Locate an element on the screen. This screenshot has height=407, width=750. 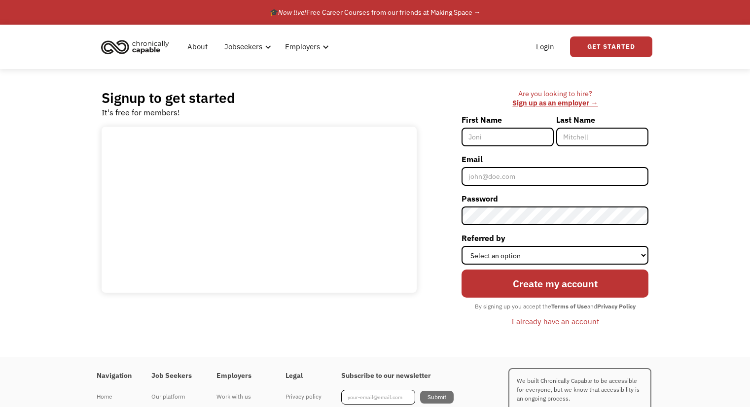
div: Privacy policy is located at coordinates (303, 397).